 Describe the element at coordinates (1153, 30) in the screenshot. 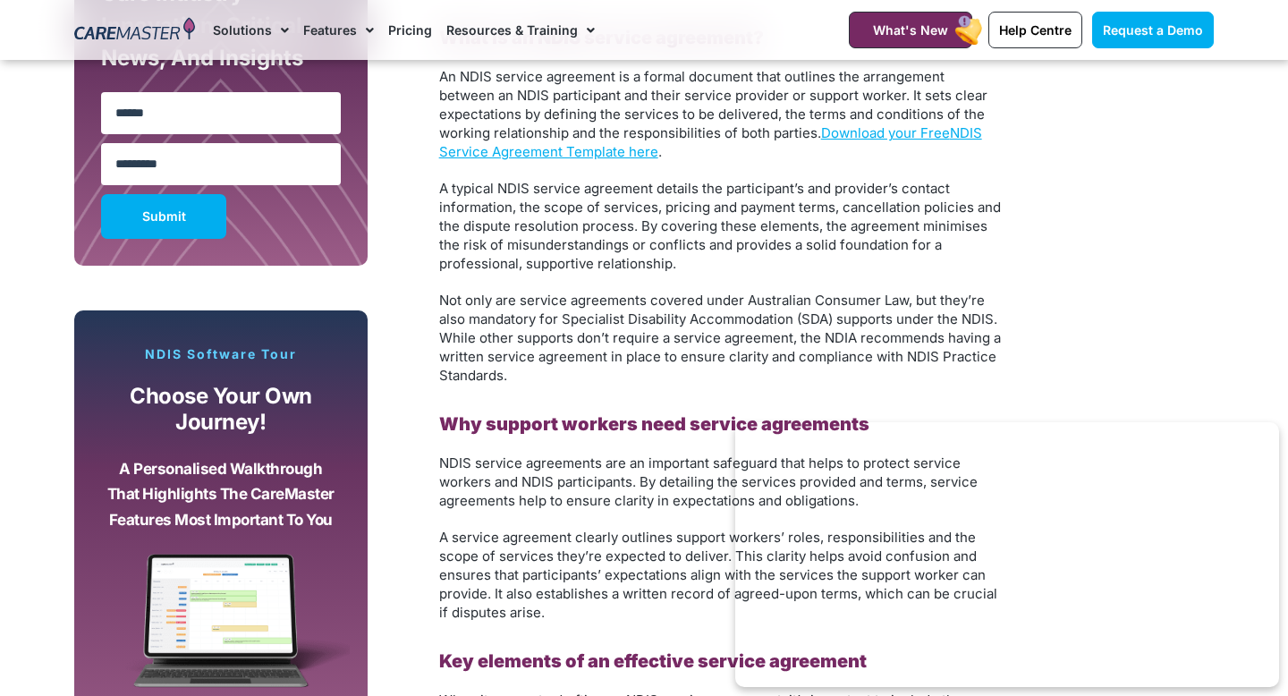

I see `span: Request a Demo` at that location.